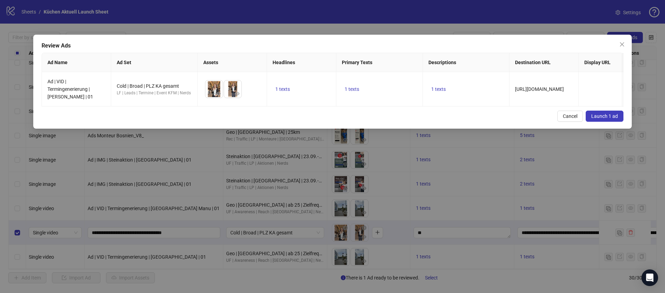  I want to click on img: Asset 1, so click(214, 89).